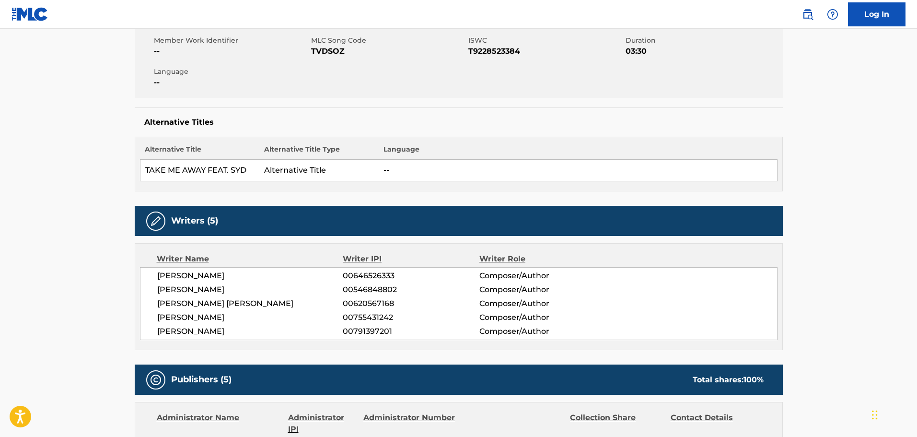 This screenshot has width=917, height=437. What do you see at coordinates (893, 414) in the screenshot?
I see `div: Chat Widget` at bounding box center [893, 414].